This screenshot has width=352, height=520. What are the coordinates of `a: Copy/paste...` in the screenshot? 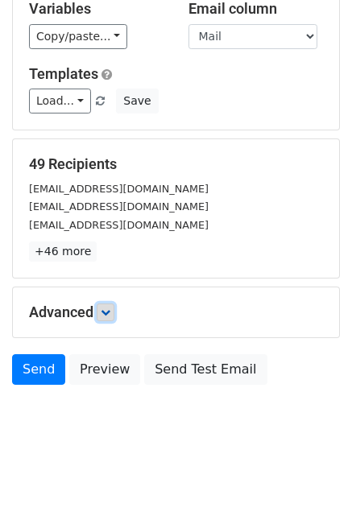 It's located at (78, 36).